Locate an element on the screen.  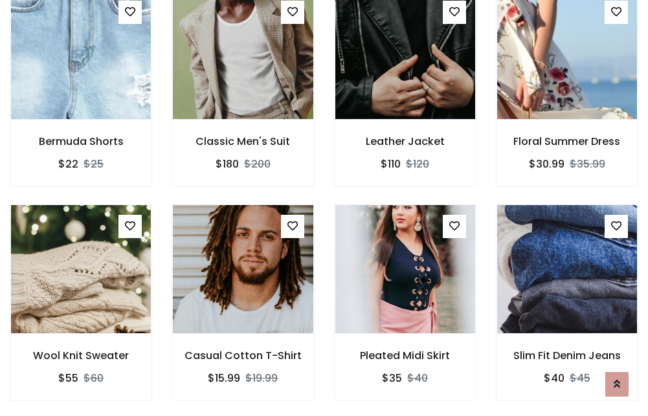
h6: $55 is located at coordinates (68, 378).